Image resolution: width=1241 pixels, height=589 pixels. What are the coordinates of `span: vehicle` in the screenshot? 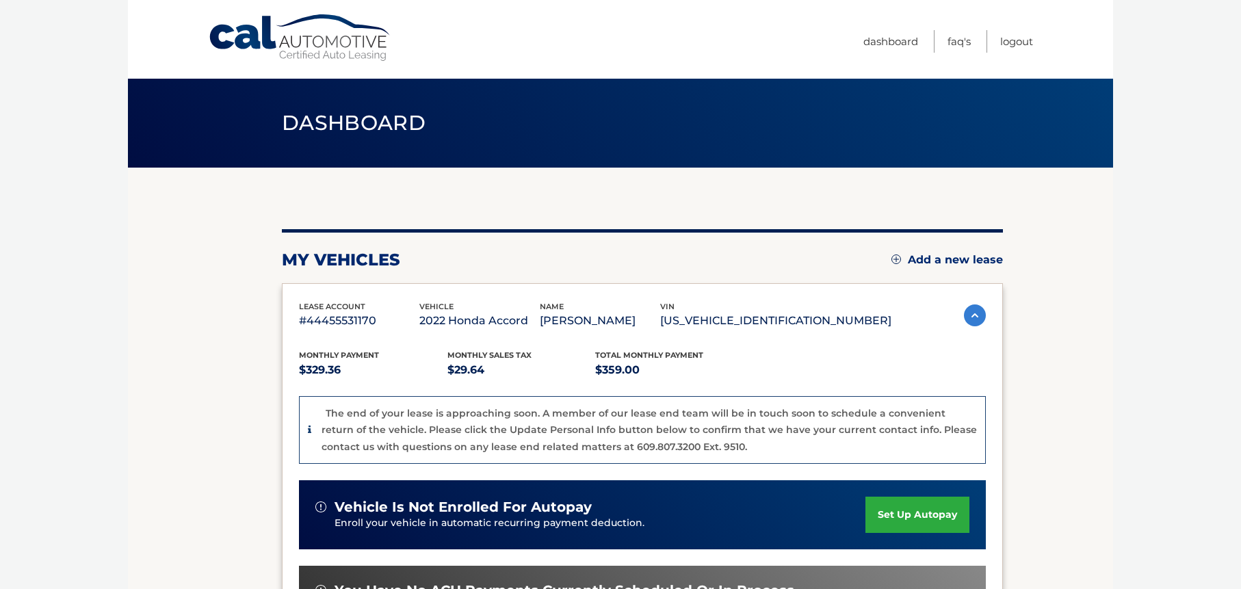 It's located at (436, 306).